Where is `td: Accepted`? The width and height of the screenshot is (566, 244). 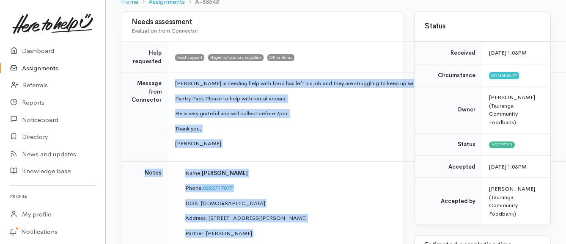 td: Accepted is located at coordinates (449, 166).